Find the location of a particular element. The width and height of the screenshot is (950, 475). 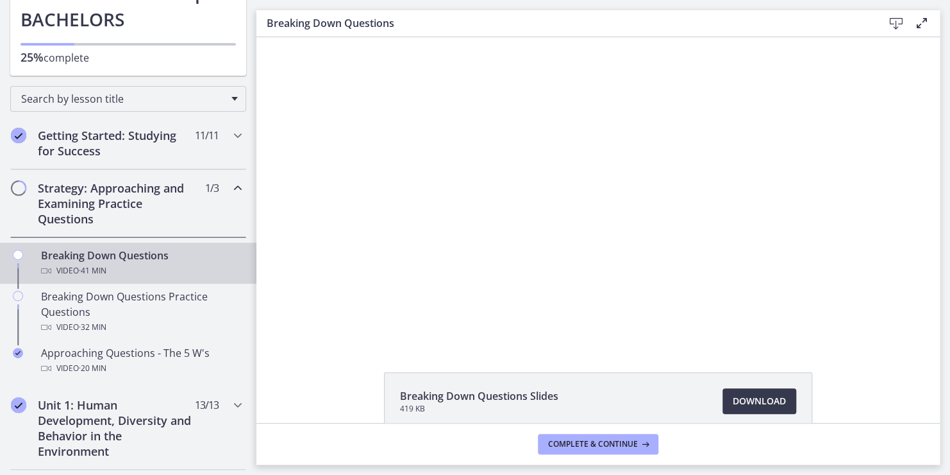

h2: Getting Started: Studying for Success is located at coordinates (116, 143).